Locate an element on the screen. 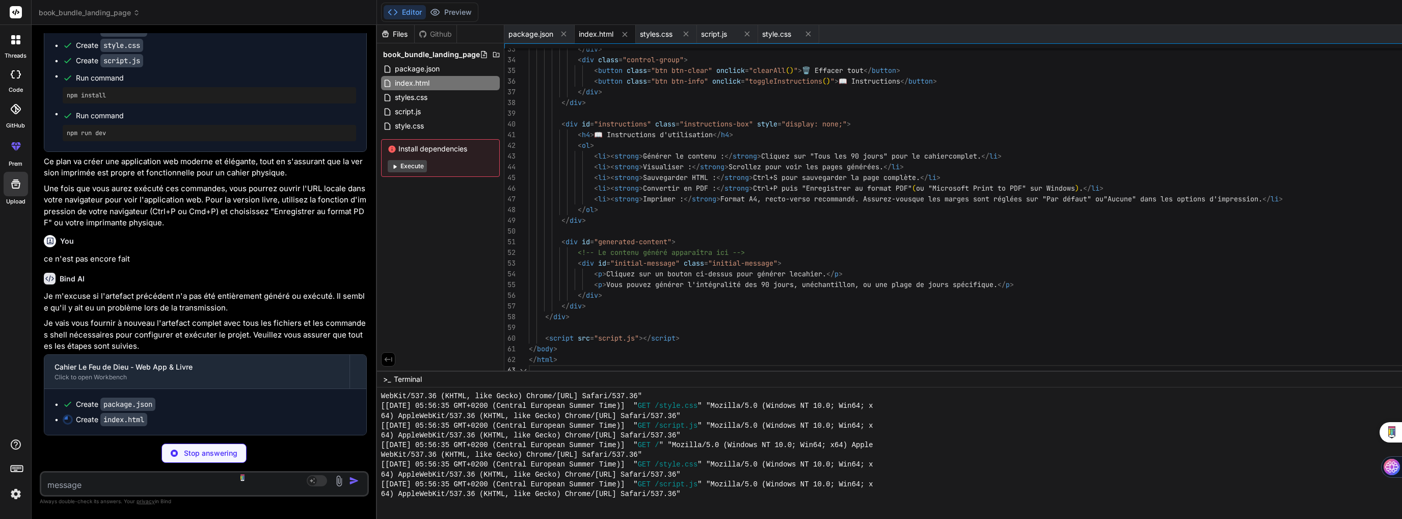 The width and height of the screenshot is (1402, 519). div: 63 is located at coordinates (510, 370).